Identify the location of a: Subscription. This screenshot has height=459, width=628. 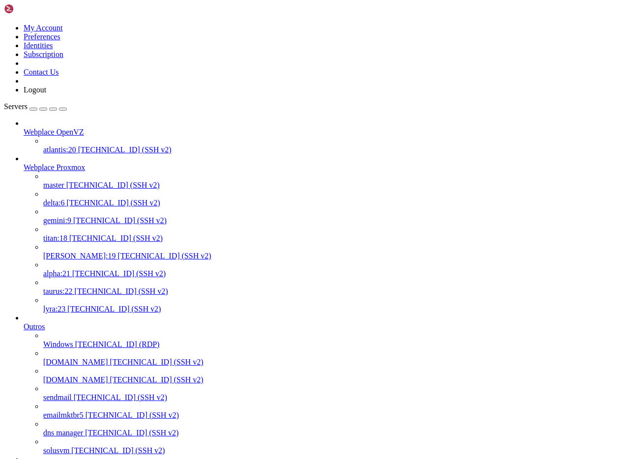
(43, 54).